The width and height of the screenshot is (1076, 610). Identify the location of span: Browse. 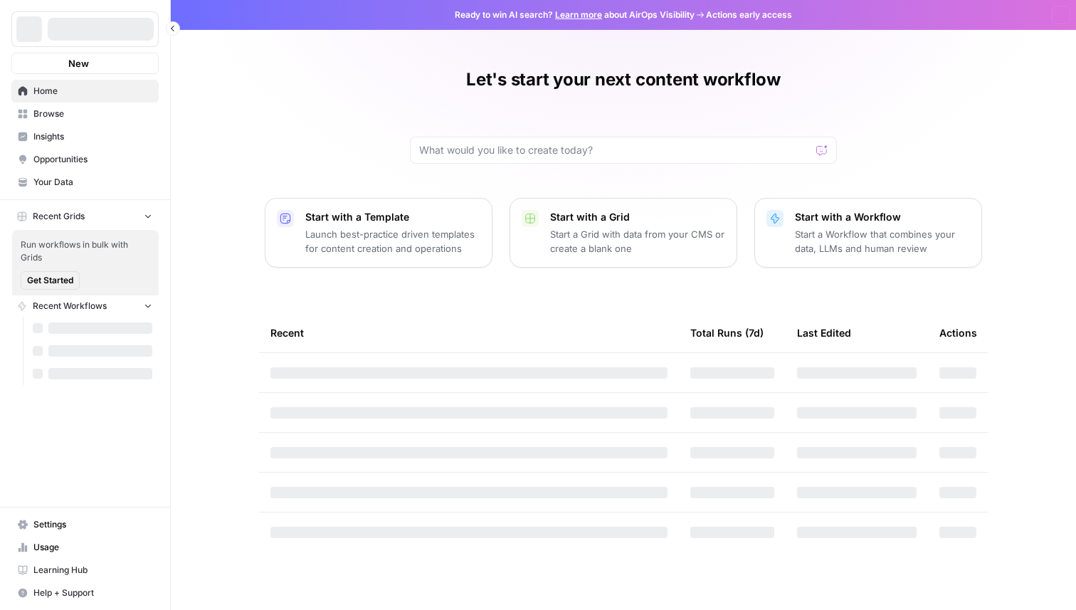
(93, 114).